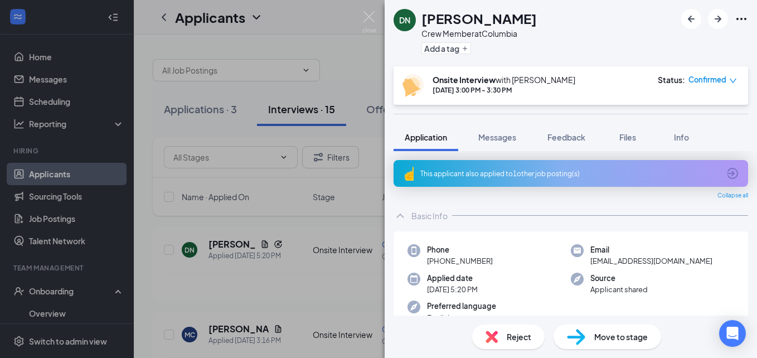 This screenshot has width=757, height=358. I want to click on svg: ChevronUp, so click(400, 216).